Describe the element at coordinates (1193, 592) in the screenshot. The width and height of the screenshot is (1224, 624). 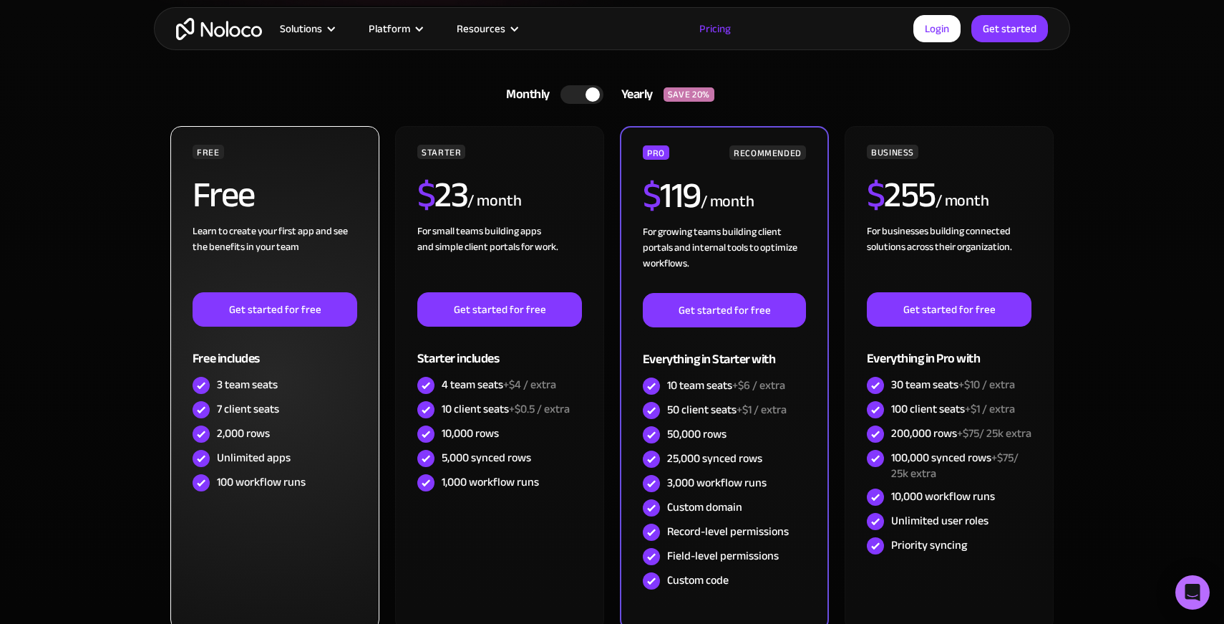
I see `div: Open Intercom Messenger` at that location.